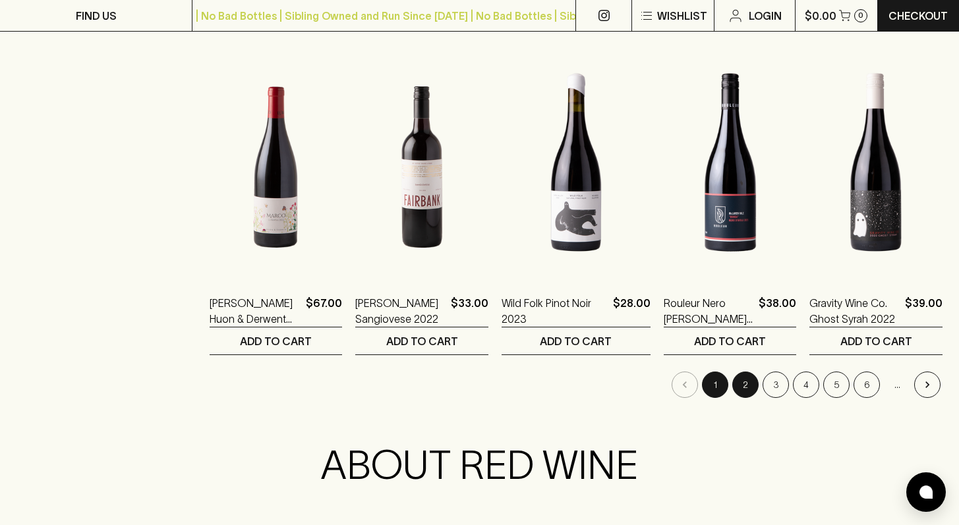  Describe the element at coordinates (854, 311) in the screenshot. I see `p: Gravity Wine Co. Ghost Syrah 2022` at that location.